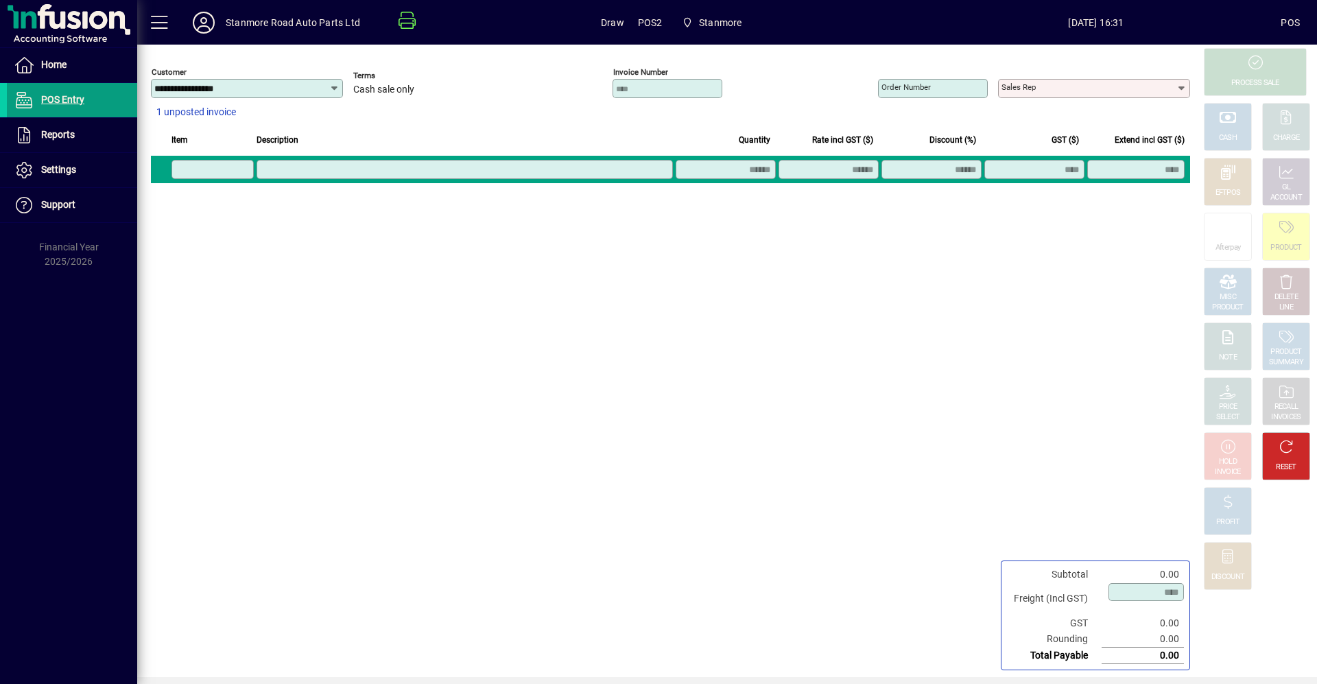  I want to click on a: Reports, so click(72, 135).